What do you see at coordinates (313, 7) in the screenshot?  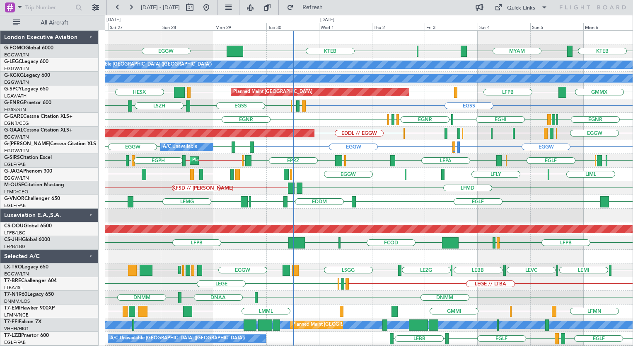 I see `span: Refresh` at bounding box center [313, 7].